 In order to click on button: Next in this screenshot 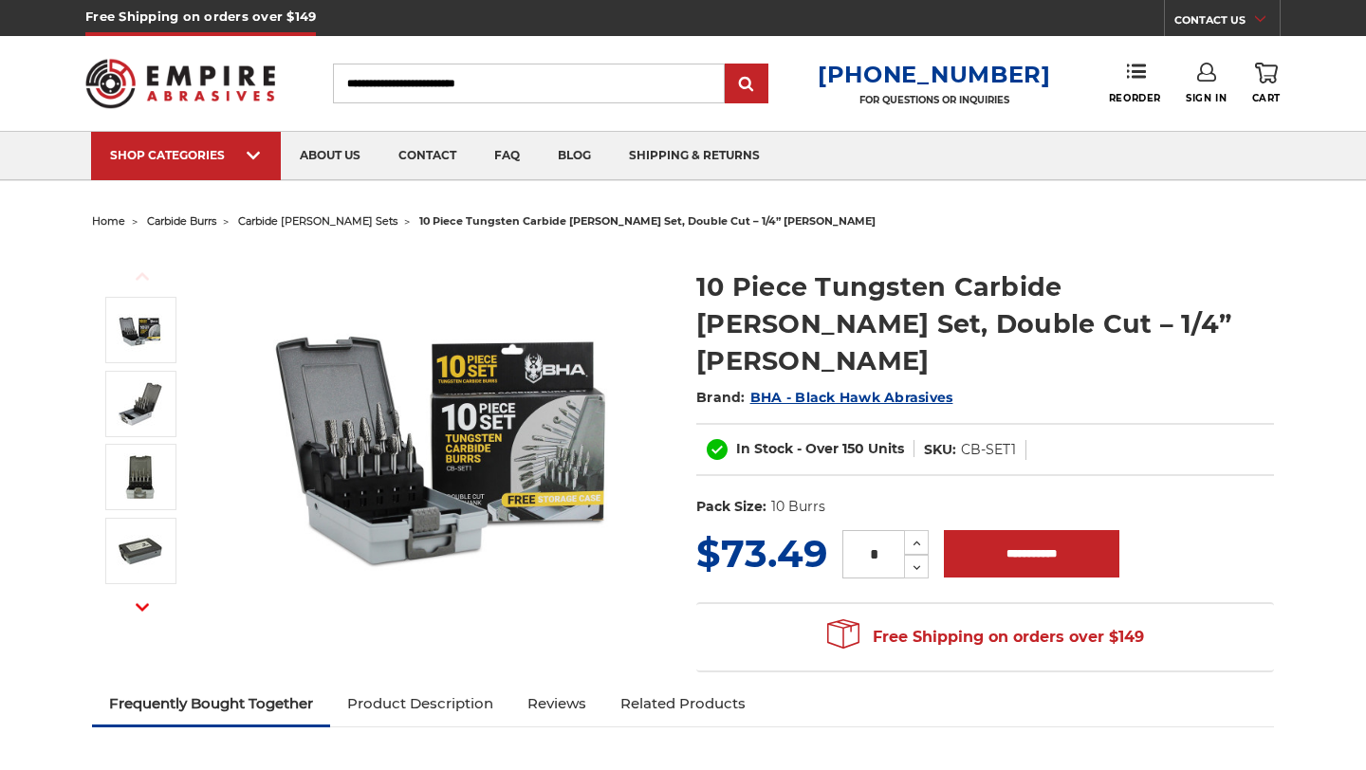, I will do `click(142, 607)`.